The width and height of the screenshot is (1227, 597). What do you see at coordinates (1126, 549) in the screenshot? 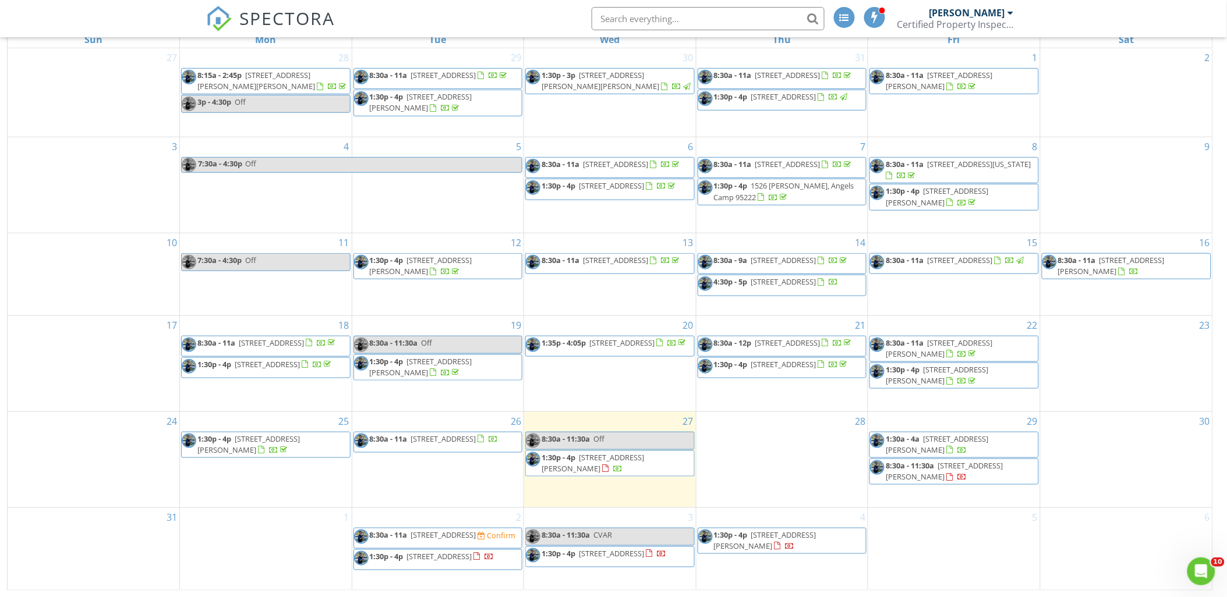
I see `td: Go to September 6, 2025` at bounding box center [1126, 549].